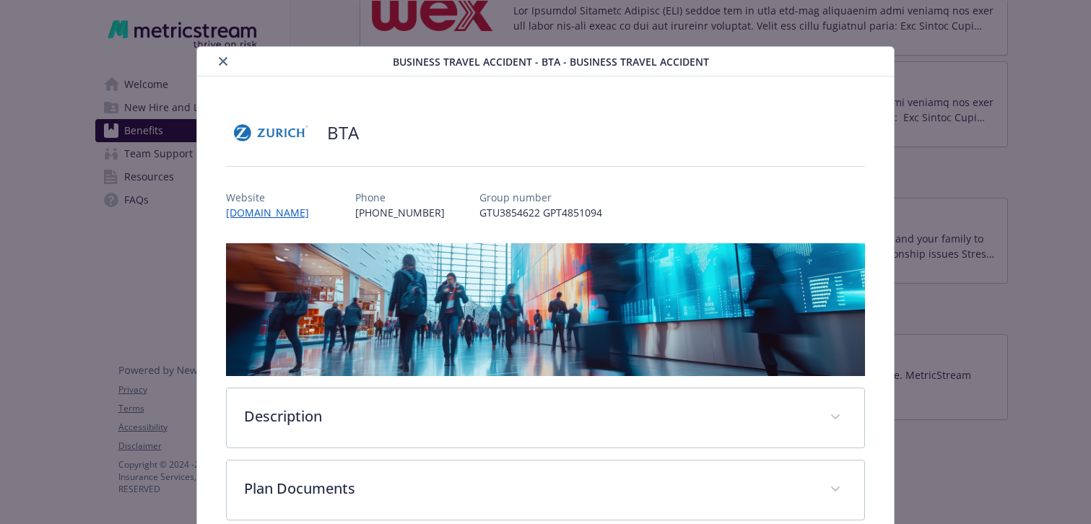  I want to click on div: Plan Documents, so click(545, 490).